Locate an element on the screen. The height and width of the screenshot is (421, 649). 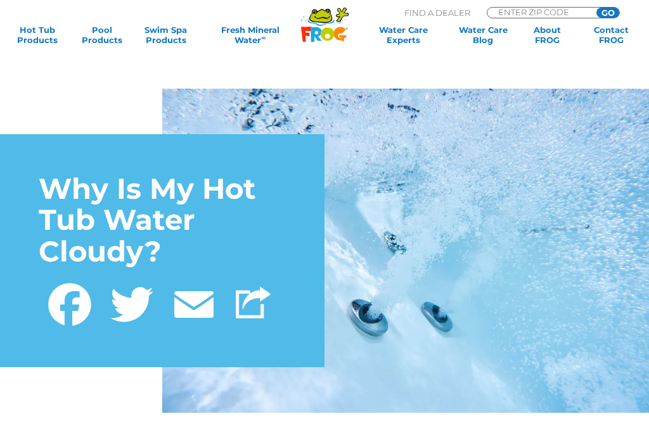
a: Water CareExperts is located at coordinates (403, 35).